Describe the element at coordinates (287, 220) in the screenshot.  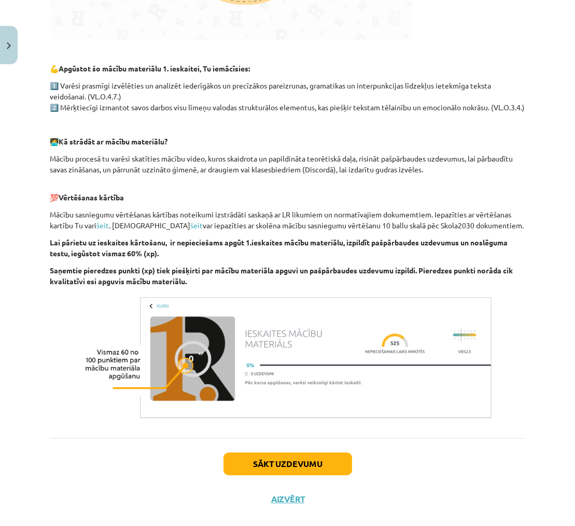
I see `p: Mācību sasniegumu vērtēšanas kārtības noteikumi izstrādāti saskaņā ar LR likumiem un normatīvajie...` at that location.